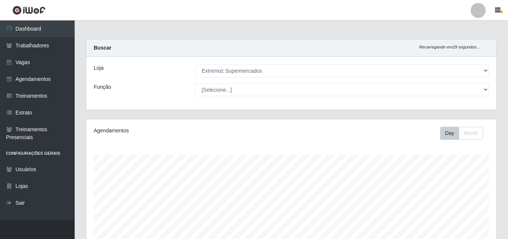 The width and height of the screenshot is (508, 239). What do you see at coordinates (450, 47) in the screenshot?
I see `i: Recarregando em 29 segundos...` at bounding box center [450, 47].